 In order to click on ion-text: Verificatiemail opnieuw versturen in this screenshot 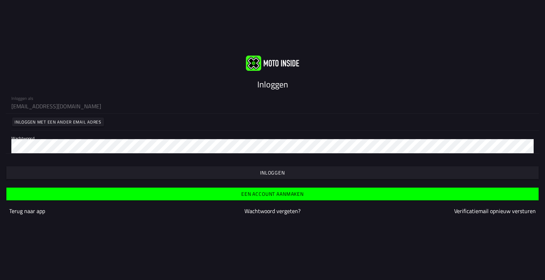, I will do `click(495, 211)`.